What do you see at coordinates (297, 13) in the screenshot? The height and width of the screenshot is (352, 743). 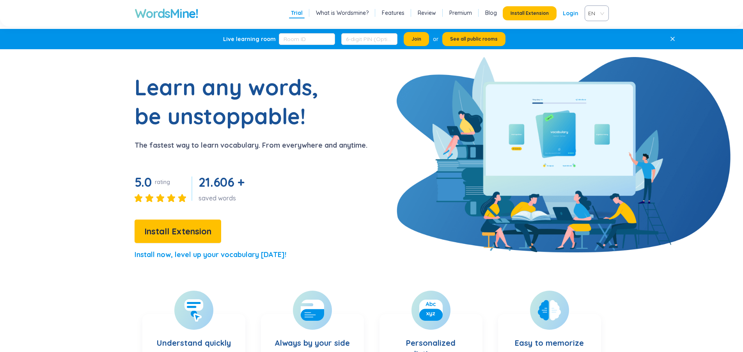 I see `a: Trial` at bounding box center [297, 13].